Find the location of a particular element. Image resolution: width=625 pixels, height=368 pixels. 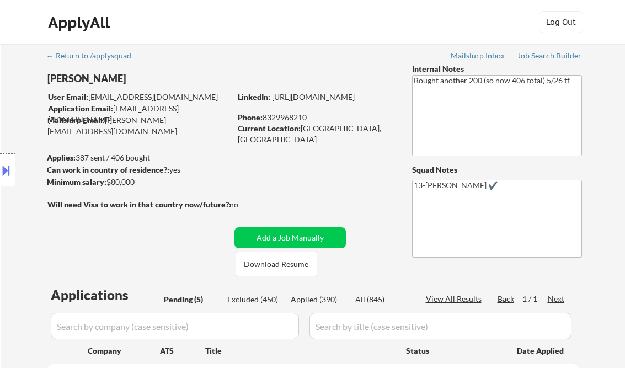

a: ← Return to /applysquad is located at coordinates (94, 57).